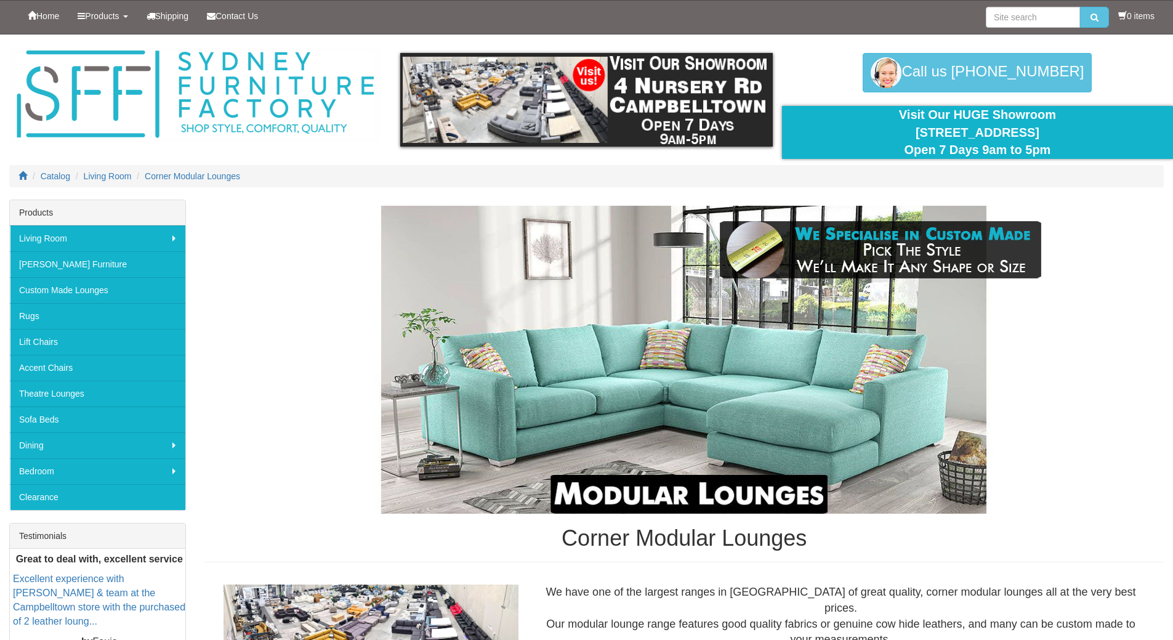 This screenshot has width=1173, height=640. Describe the element at coordinates (167, 16) in the screenshot. I see `a: Shipping` at that location.